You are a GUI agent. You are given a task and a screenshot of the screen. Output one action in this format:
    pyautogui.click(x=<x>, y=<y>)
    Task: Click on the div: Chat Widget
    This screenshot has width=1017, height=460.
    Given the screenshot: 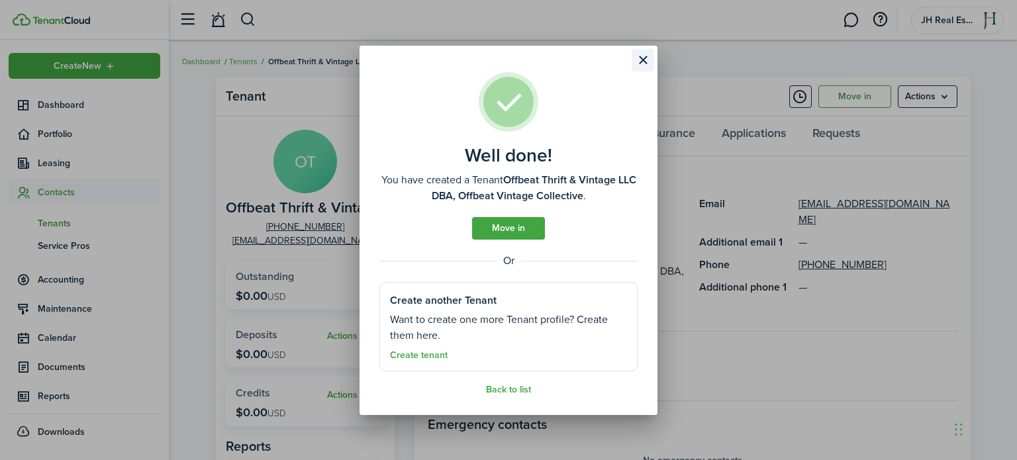 What is the action you would take?
    pyautogui.click(x=984, y=428)
    